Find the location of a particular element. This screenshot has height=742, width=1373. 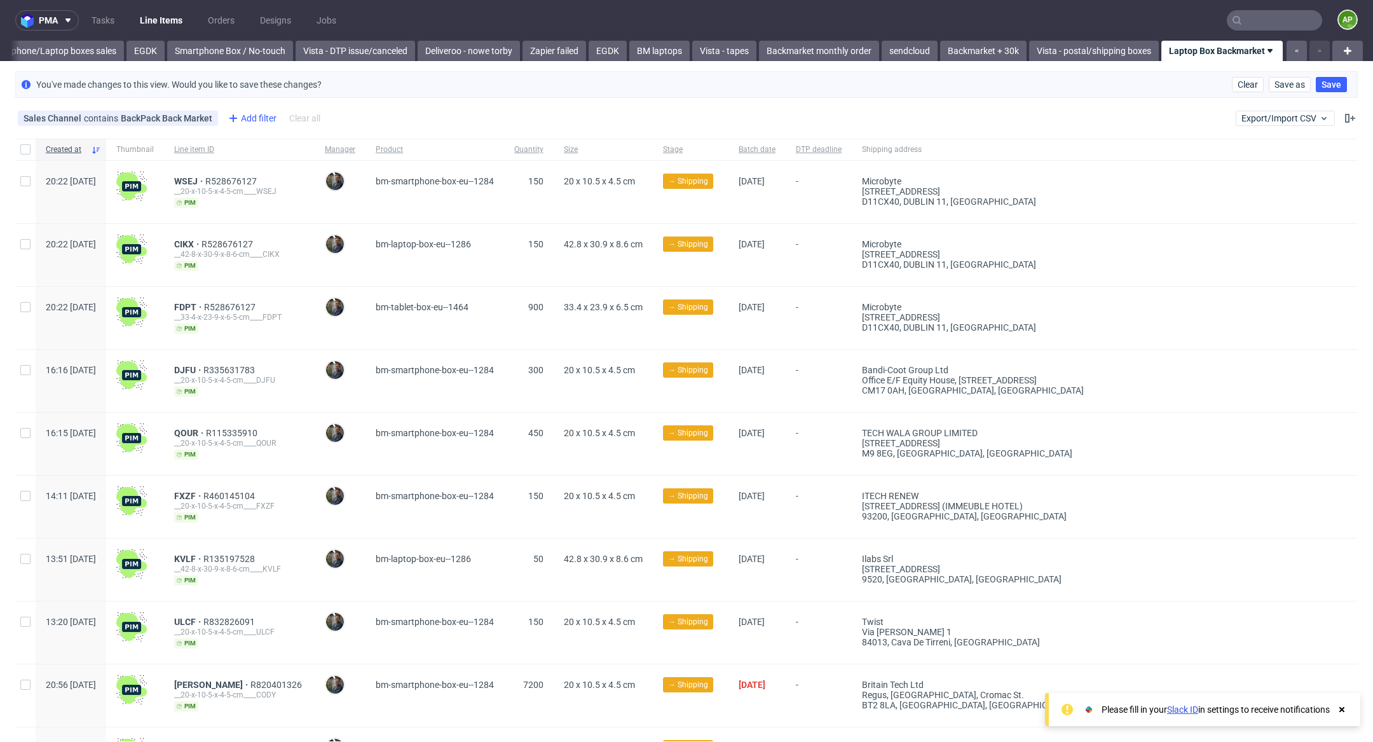

div: microbyte is located at coordinates (998, 244).